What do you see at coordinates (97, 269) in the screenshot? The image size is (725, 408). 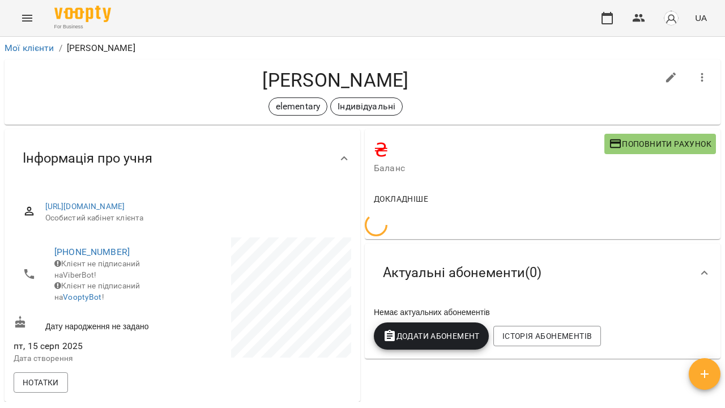 I see `span: Клієнт не підписаний на ViberBot!` at bounding box center [97, 269].